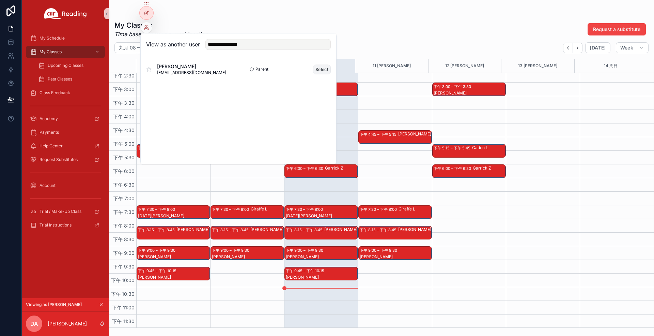  Describe the element at coordinates (617, 29) in the screenshot. I see `span: Request a substitute` at that location.